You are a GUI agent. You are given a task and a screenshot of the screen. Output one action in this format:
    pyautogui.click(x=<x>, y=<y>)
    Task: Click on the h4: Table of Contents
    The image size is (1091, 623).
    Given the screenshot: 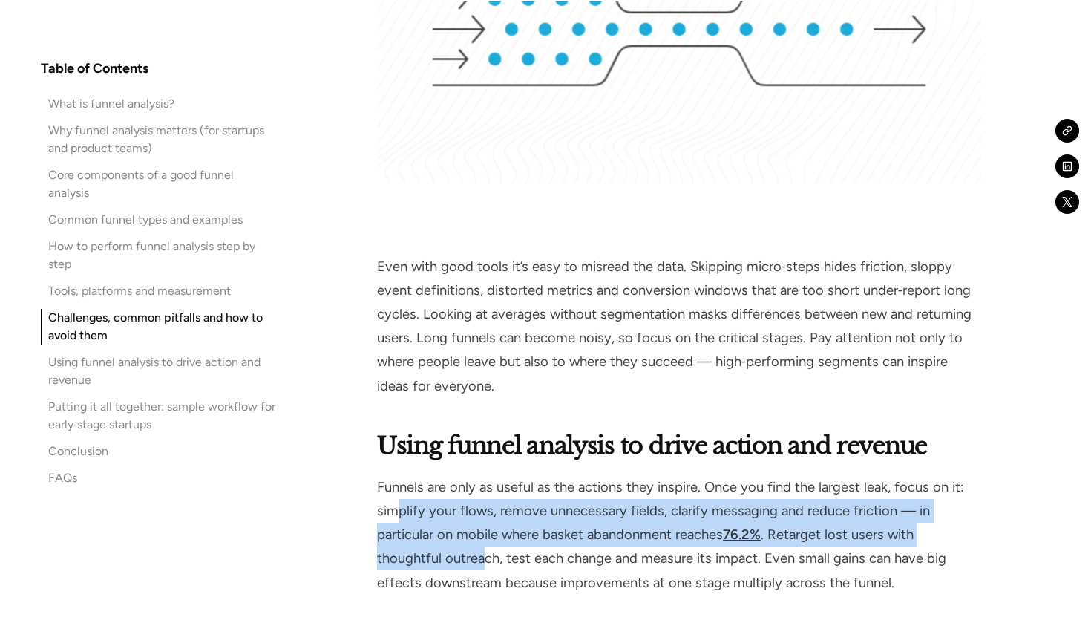 What is the action you would take?
    pyautogui.click(x=94, y=68)
    